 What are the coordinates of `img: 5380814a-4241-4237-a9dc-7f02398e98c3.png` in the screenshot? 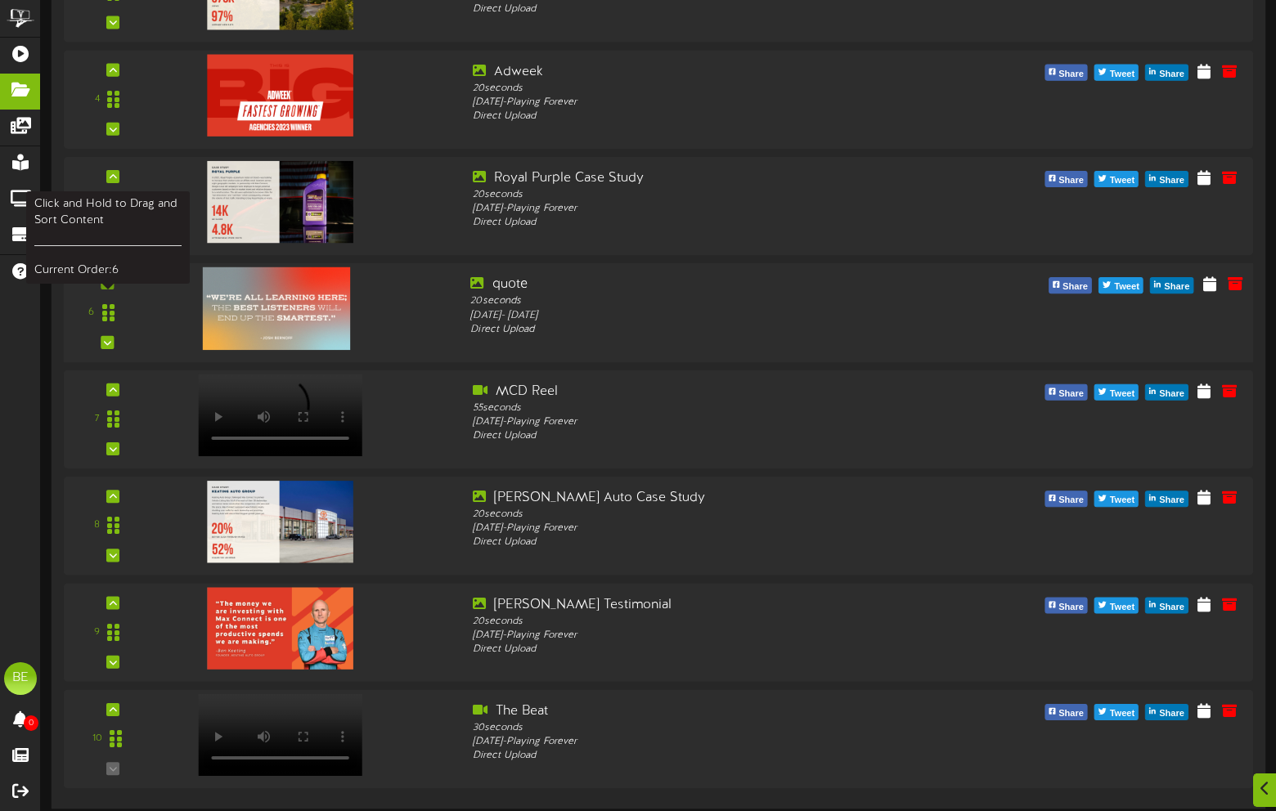 It's located at (276, 308).